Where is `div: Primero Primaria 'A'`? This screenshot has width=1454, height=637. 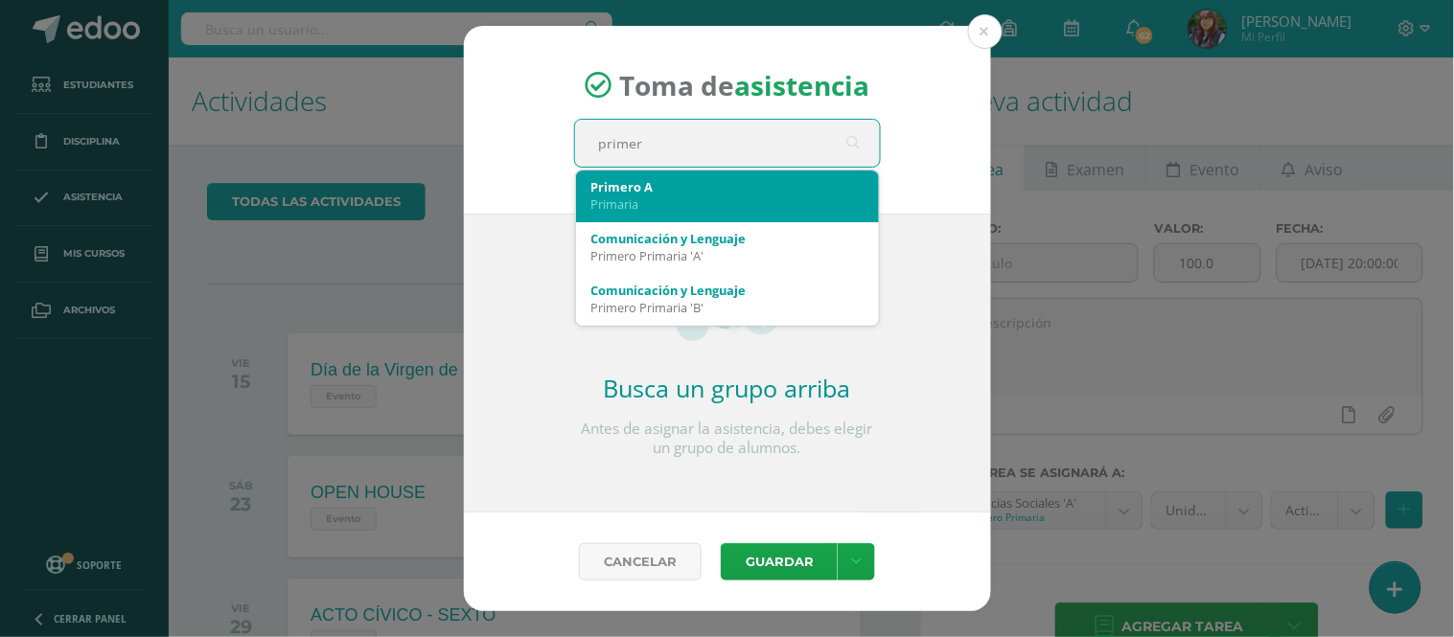
div: Primero Primaria 'A' is located at coordinates (728, 256).